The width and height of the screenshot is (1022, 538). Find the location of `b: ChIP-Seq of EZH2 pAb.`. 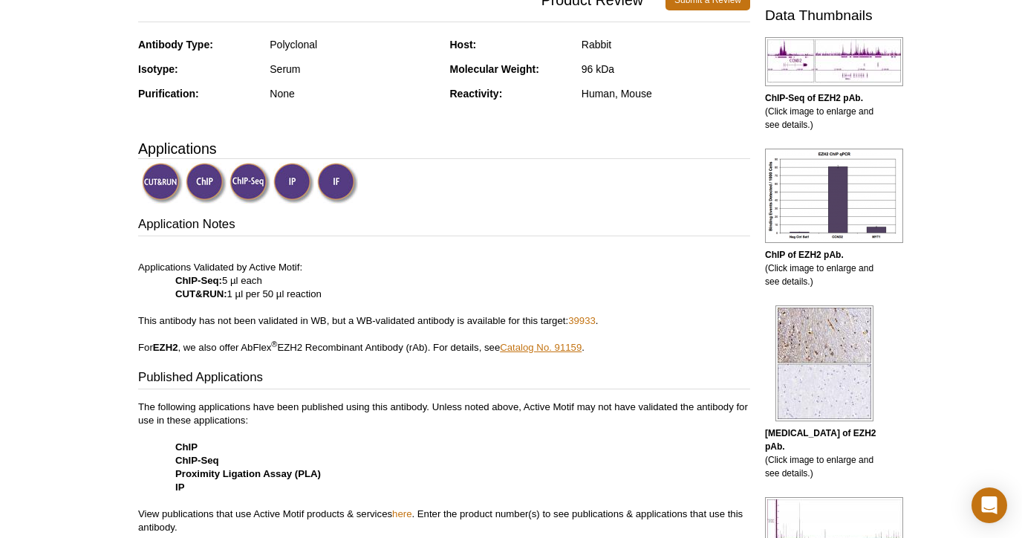

b: ChIP-Seq of EZH2 pAb. is located at coordinates (814, 98).